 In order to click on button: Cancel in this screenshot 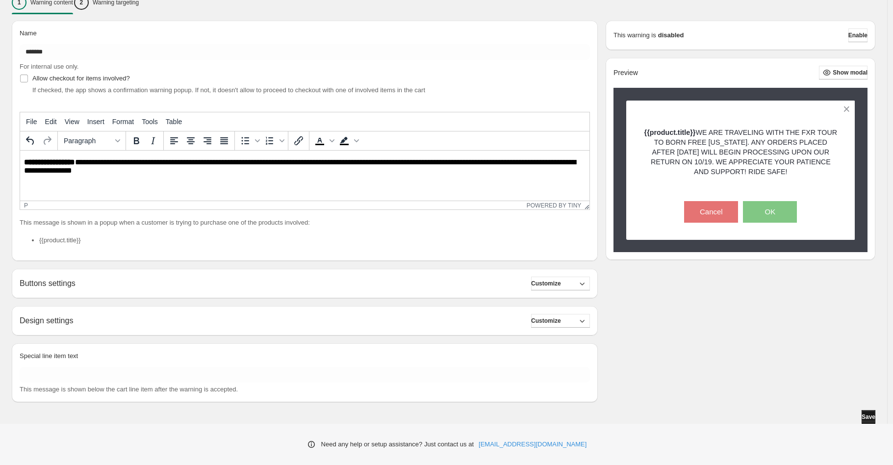, I will do `click(711, 212)`.